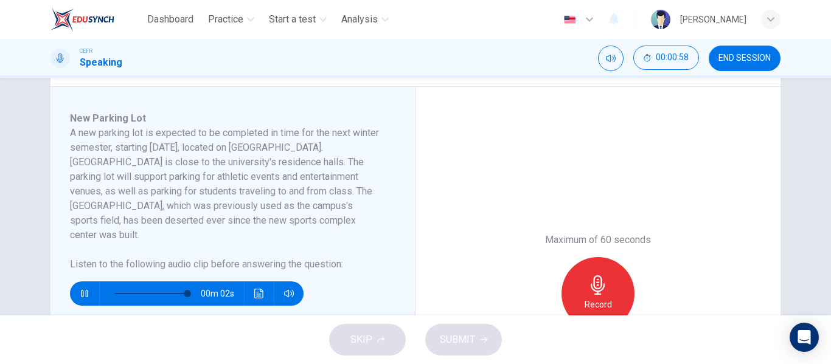 This screenshot has height=364, width=831. Describe the element at coordinates (359, 19) in the screenshot. I see `span: Analysis` at that location.